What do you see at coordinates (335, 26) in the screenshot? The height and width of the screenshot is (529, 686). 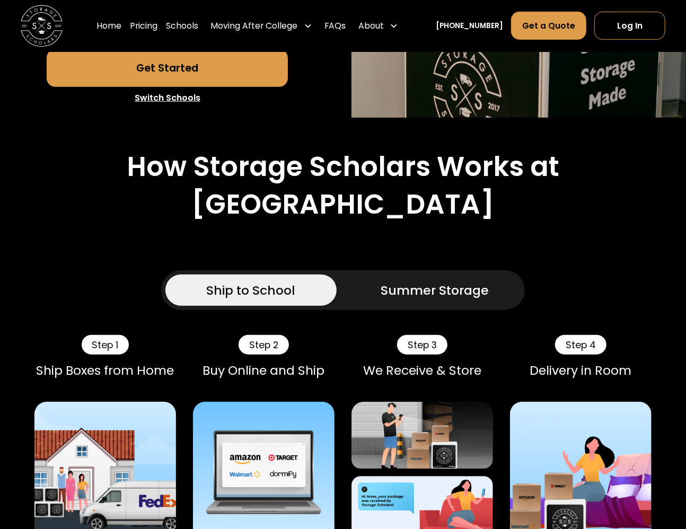 I see `a: FAQs` at bounding box center [335, 26].